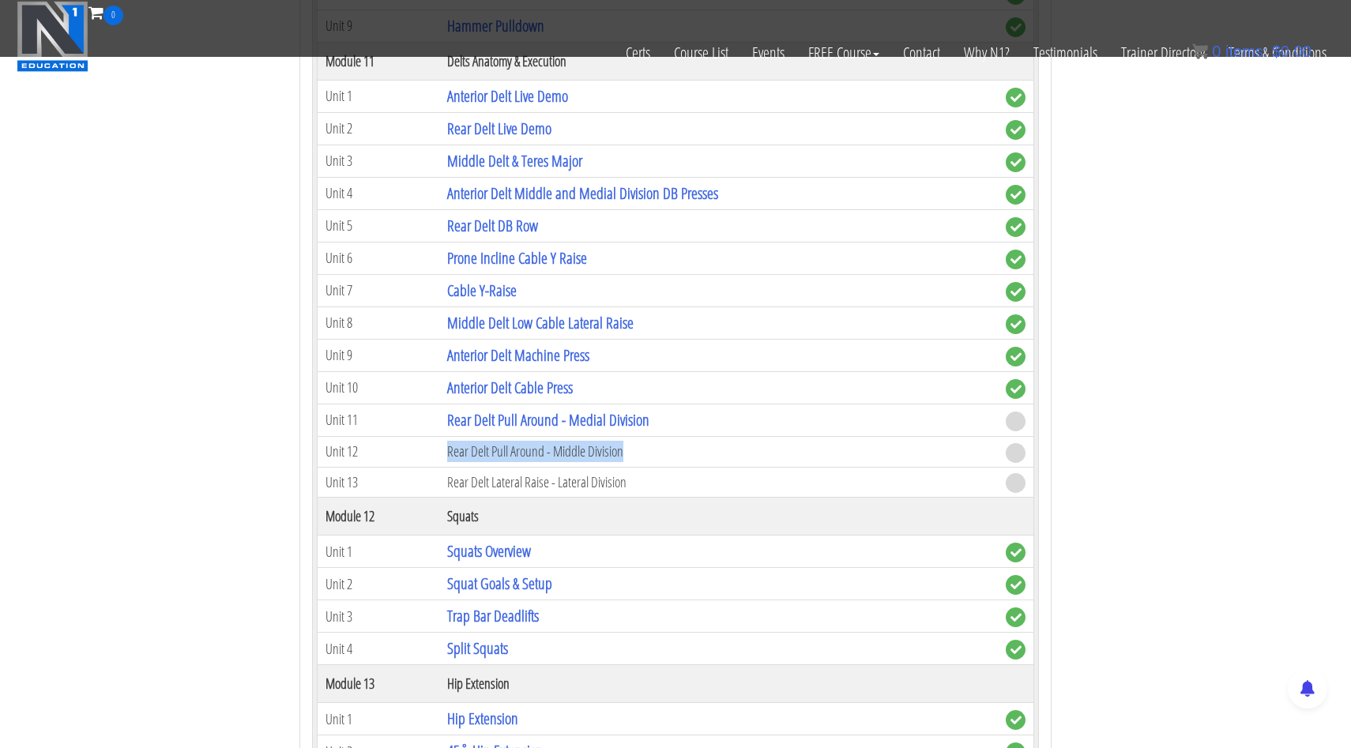 This screenshot has height=748, width=1351. What do you see at coordinates (701, 53) in the screenshot?
I see `a: Course List` at bounding box center [701, 53].